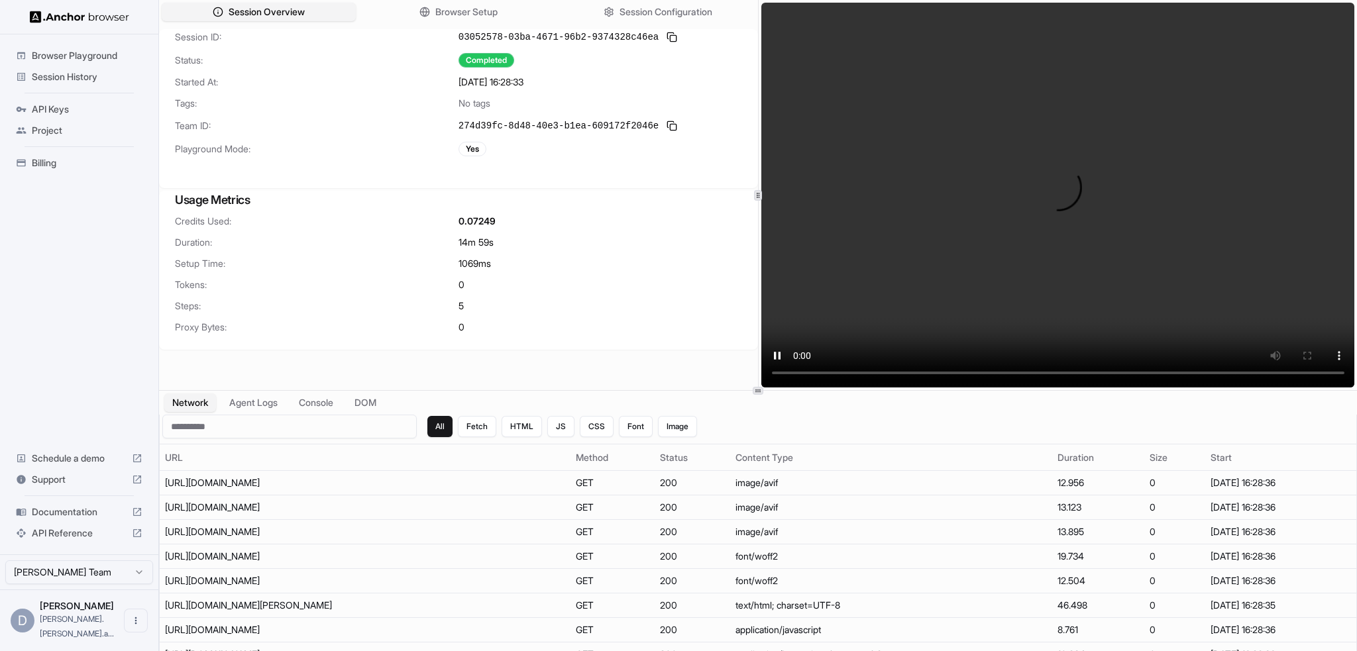  I want to click on td: 13.123, so click(1098, 508).